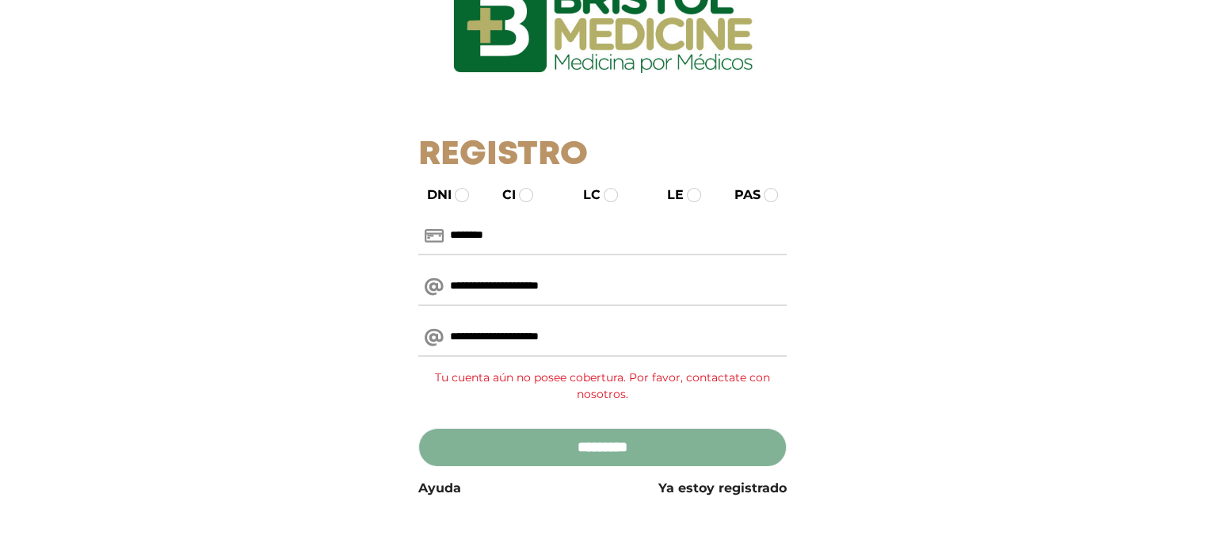 This screenshot has width=1205, height=551. I want to click on label: LE, so click(668, 195).